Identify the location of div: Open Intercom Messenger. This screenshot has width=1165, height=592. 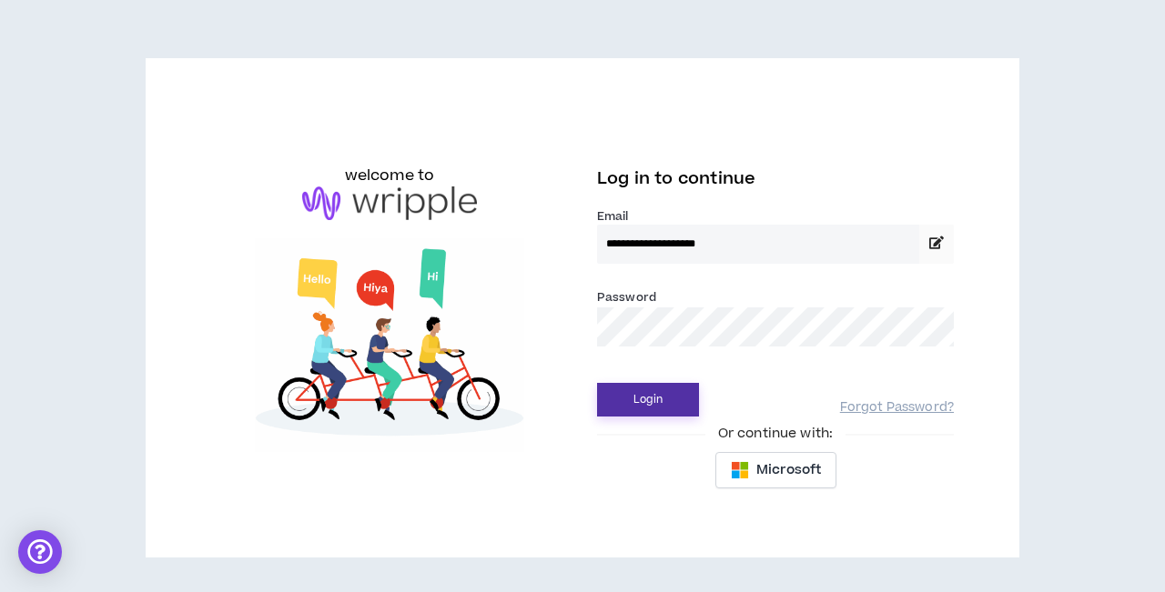
(40, 552).